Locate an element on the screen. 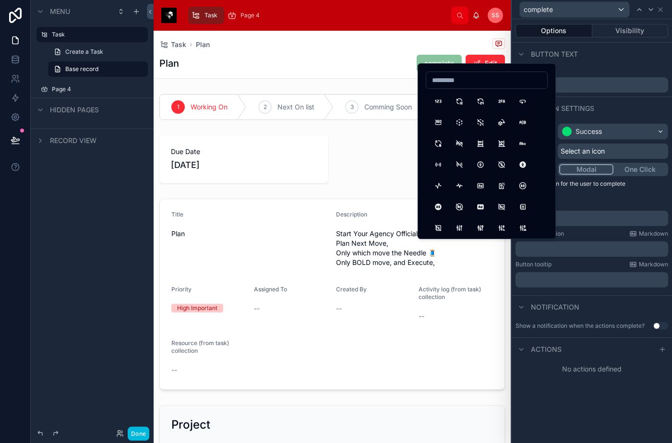  button: Options is located at coordinates (554, 31).